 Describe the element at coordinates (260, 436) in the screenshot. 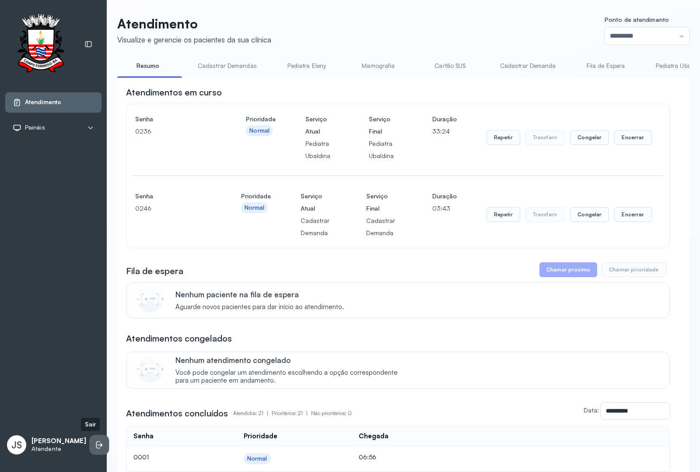

I see `div: Prioridade` at that location.